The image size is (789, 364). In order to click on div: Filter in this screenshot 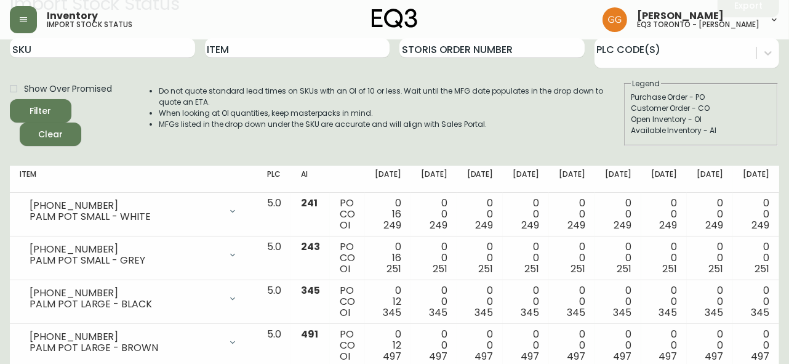, I will do `click(41, 111)`.